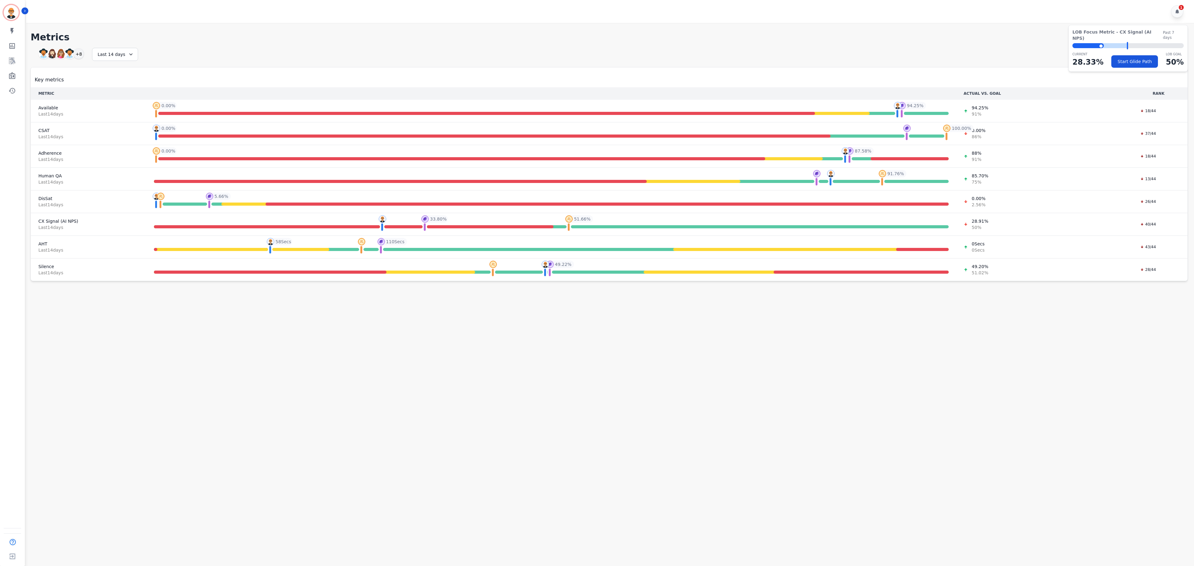 The height and width of the screenshot is (566, 1194). I want to click on span: 49.22 %, so click(563, 265).